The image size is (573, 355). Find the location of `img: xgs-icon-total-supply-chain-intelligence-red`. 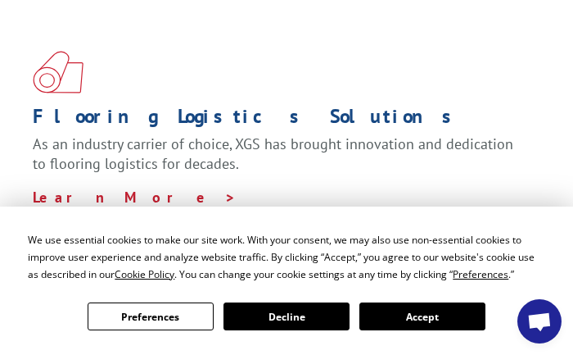

img: xgs-icon-total-supply-chain-intelligence-red is located at coordinates (58, 72).